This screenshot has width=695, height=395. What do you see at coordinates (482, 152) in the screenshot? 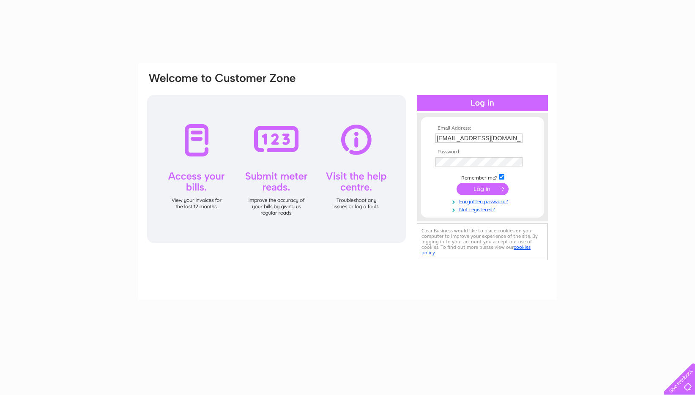
I see `th: Password:` at bounding box center [482, 152].